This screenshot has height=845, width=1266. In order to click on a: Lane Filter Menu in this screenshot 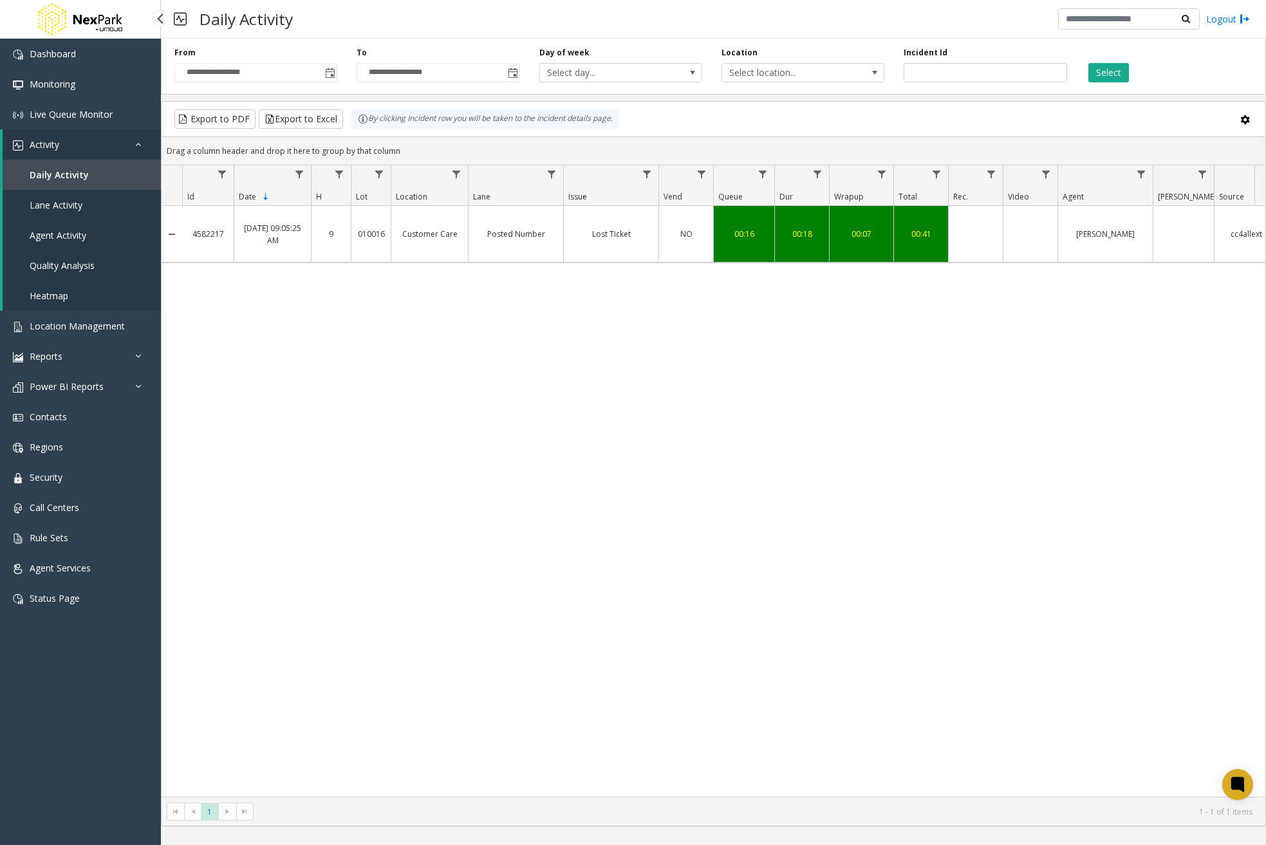, I will do `click(552, 174)`.